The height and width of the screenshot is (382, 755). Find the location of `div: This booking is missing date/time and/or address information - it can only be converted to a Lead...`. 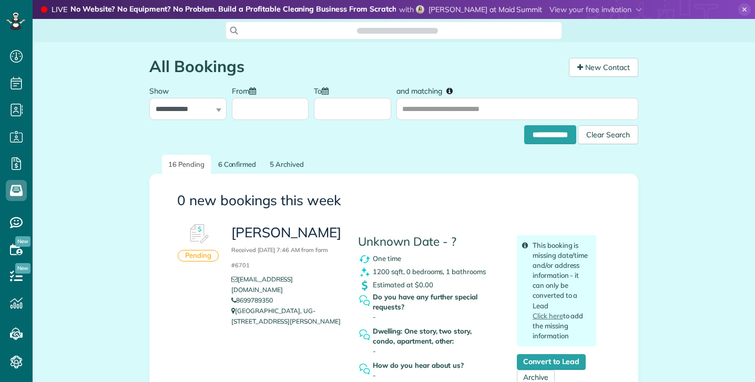

div: This booking is missing date/time and/or address information - it can only be converted to a Lead... is located at coordinates (556, 290).